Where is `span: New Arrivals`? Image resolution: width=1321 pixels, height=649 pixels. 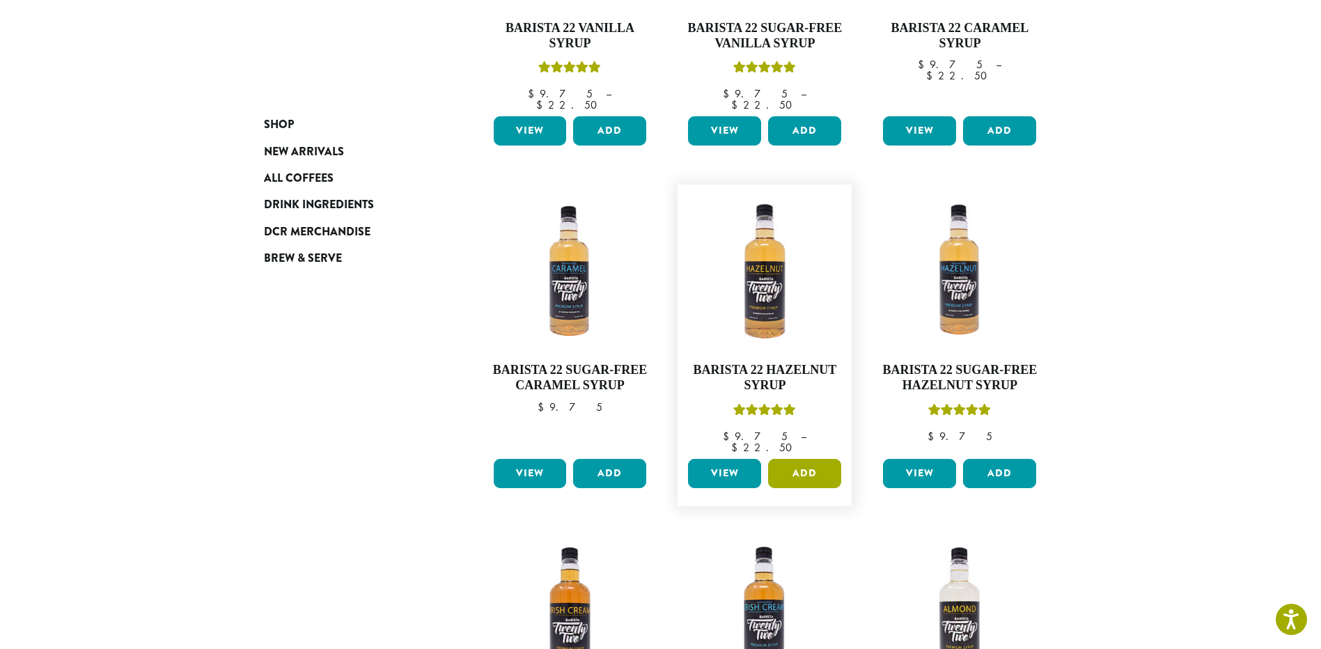
span: New Arrivals is located at coordinates (304, 152).